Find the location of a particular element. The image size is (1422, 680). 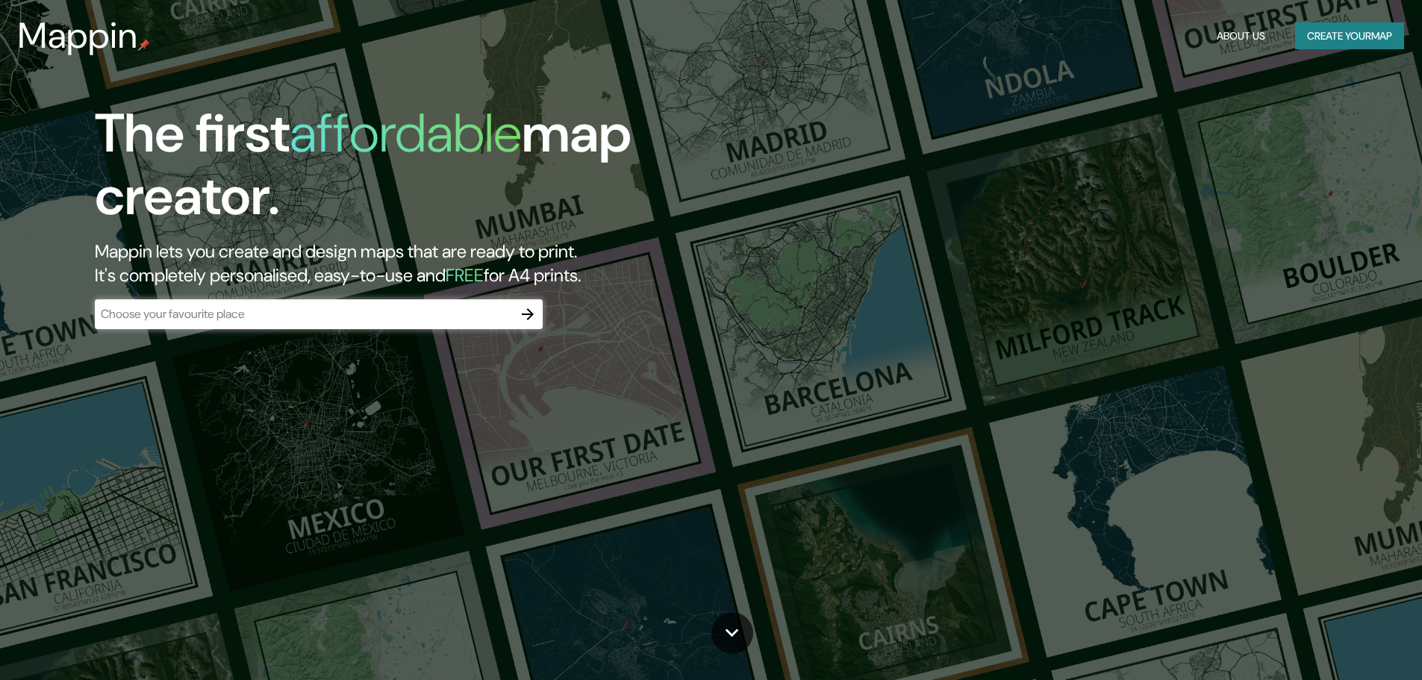

input: Choose your favourite place is located at coordinates (304, 313).